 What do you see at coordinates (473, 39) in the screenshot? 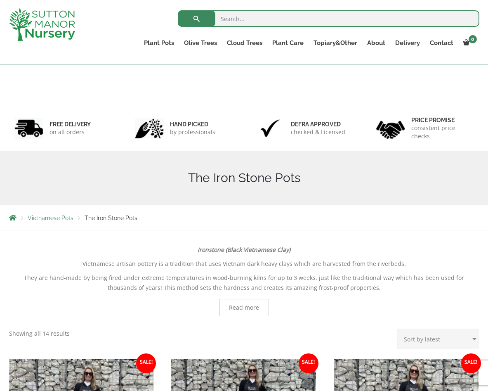
I see `span: 0` at bounding box center [473, 39].